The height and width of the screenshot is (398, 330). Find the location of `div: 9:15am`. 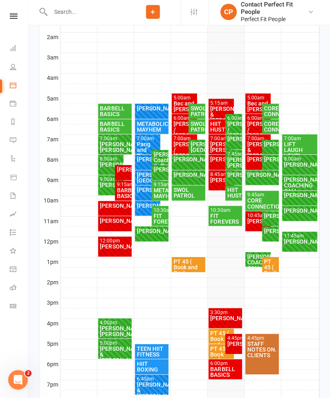

div: 9:15am is located at coordinates (123, 186).